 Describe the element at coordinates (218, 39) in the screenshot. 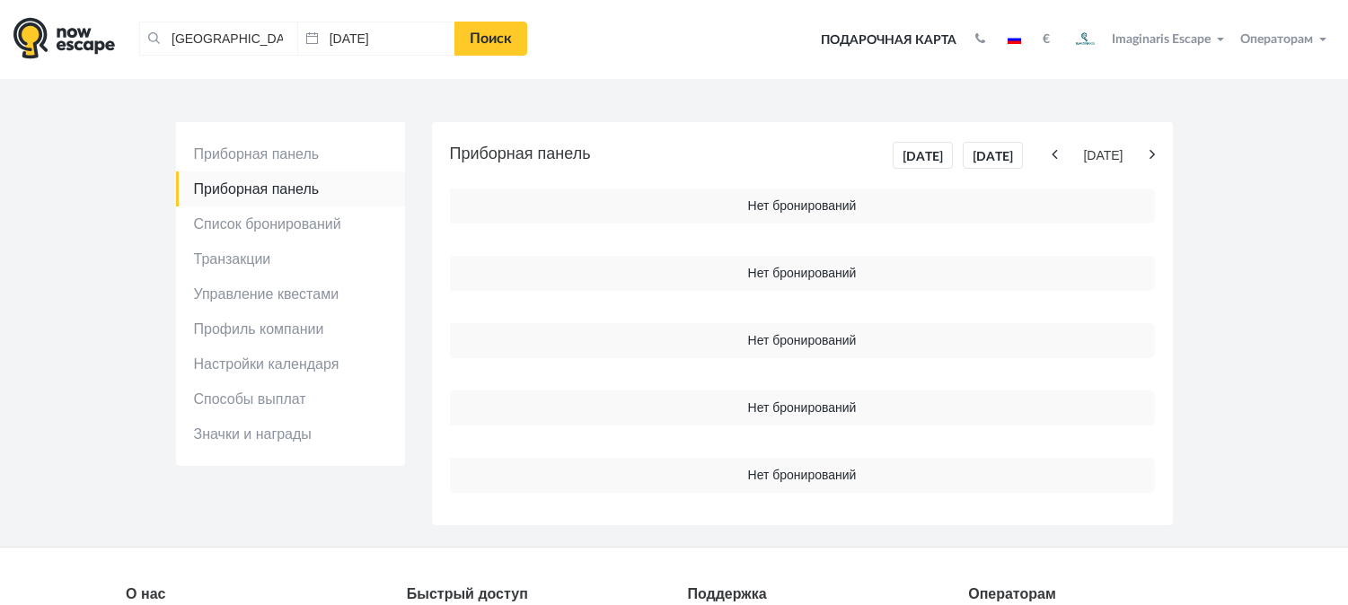

I see `input: Город или название квеста` at that location.